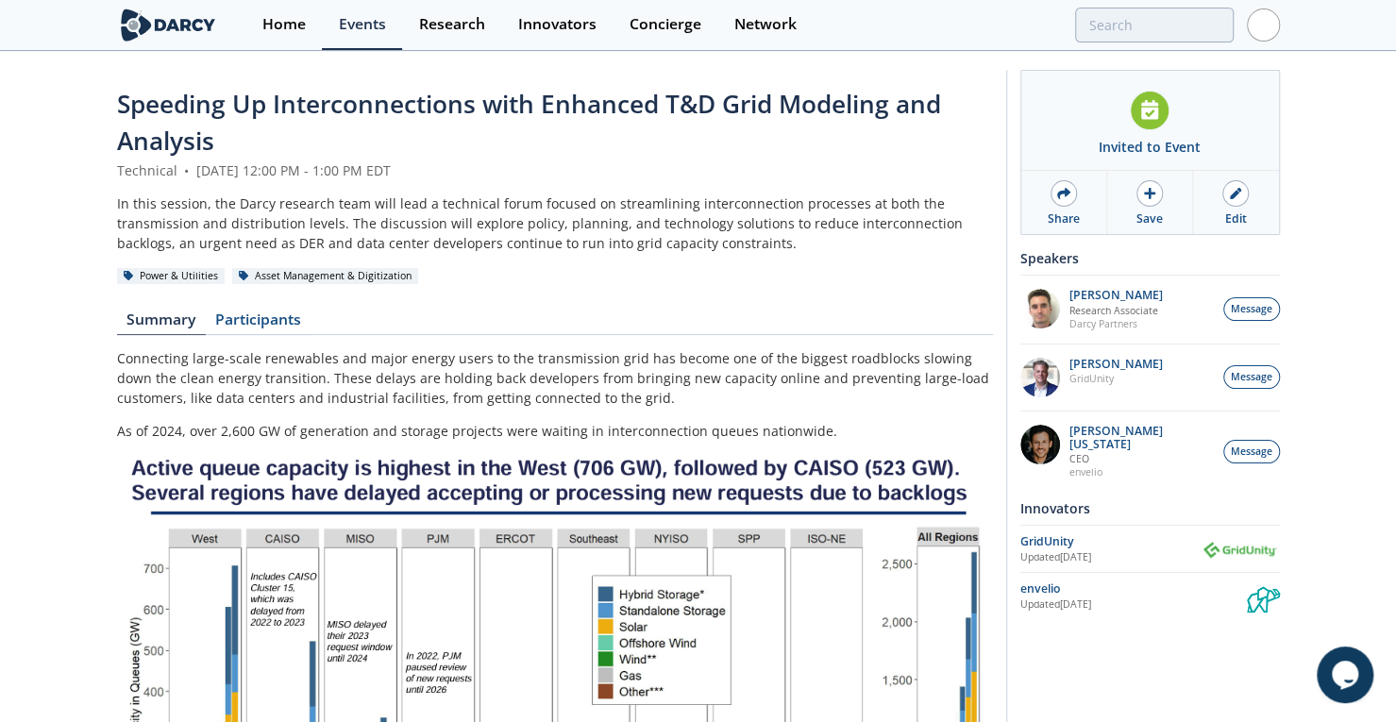 Image resolution: width=1396 pixels, height=722 pixels. I want to click on img: logo-wide.svg, so click(168, 25).